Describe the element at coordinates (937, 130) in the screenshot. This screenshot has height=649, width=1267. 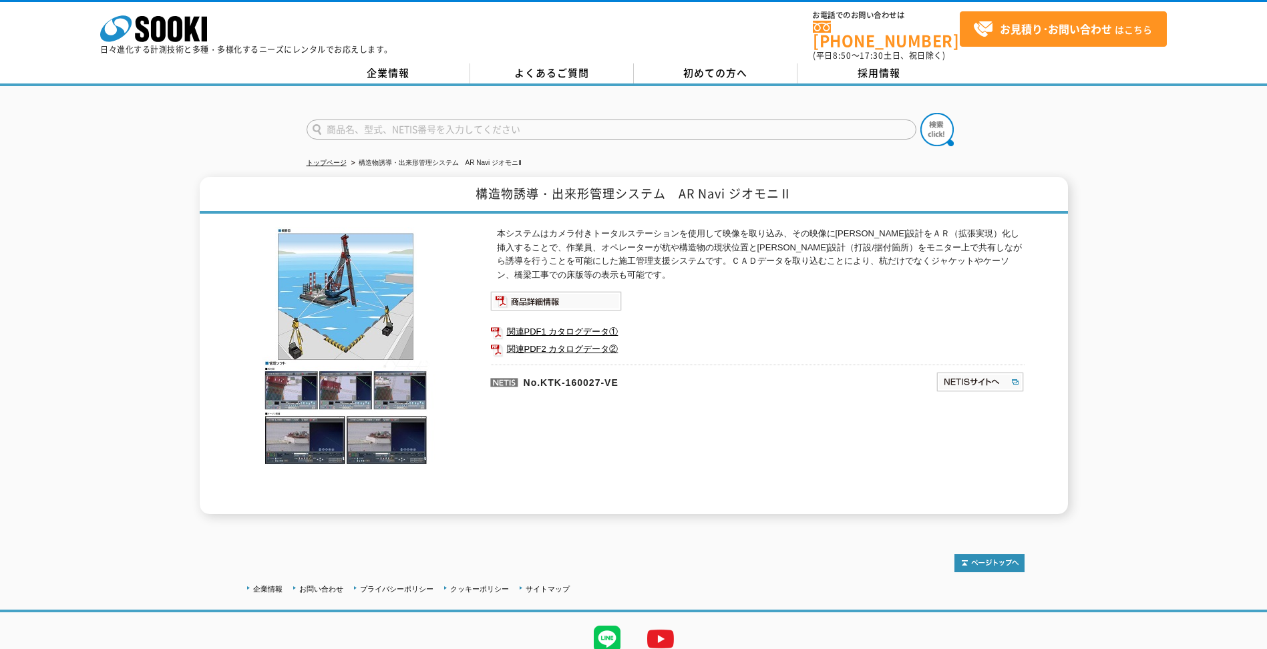
I see `img: btn_search.png` at that location.